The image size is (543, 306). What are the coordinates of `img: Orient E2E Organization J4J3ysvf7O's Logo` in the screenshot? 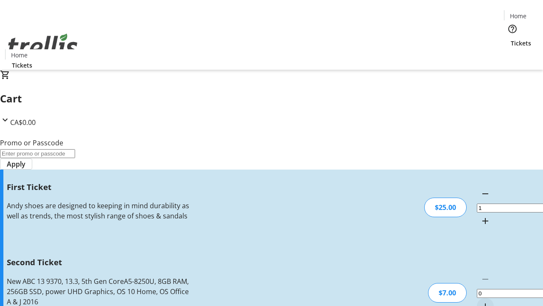 It's located at (43, 45).